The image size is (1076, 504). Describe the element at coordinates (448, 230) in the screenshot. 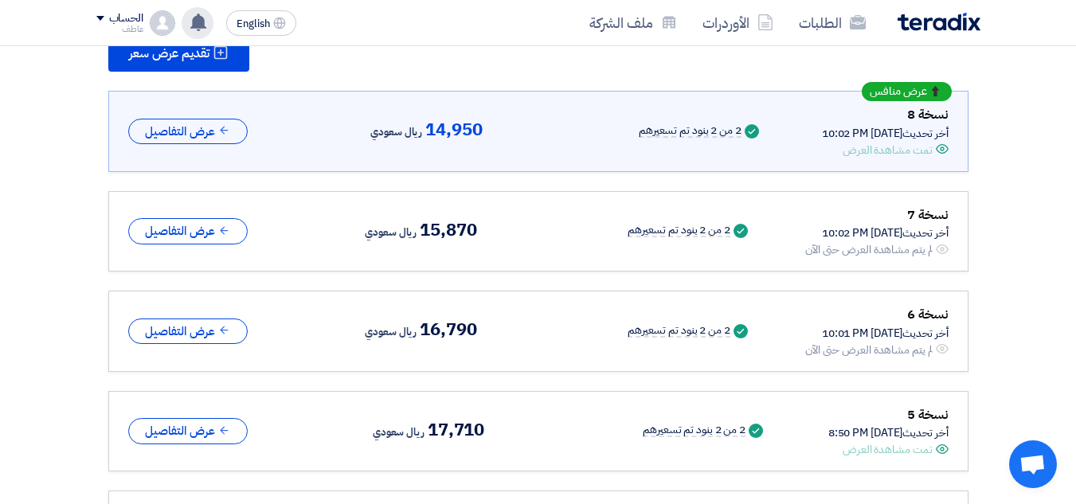

I see `span: 15,870` at that location.